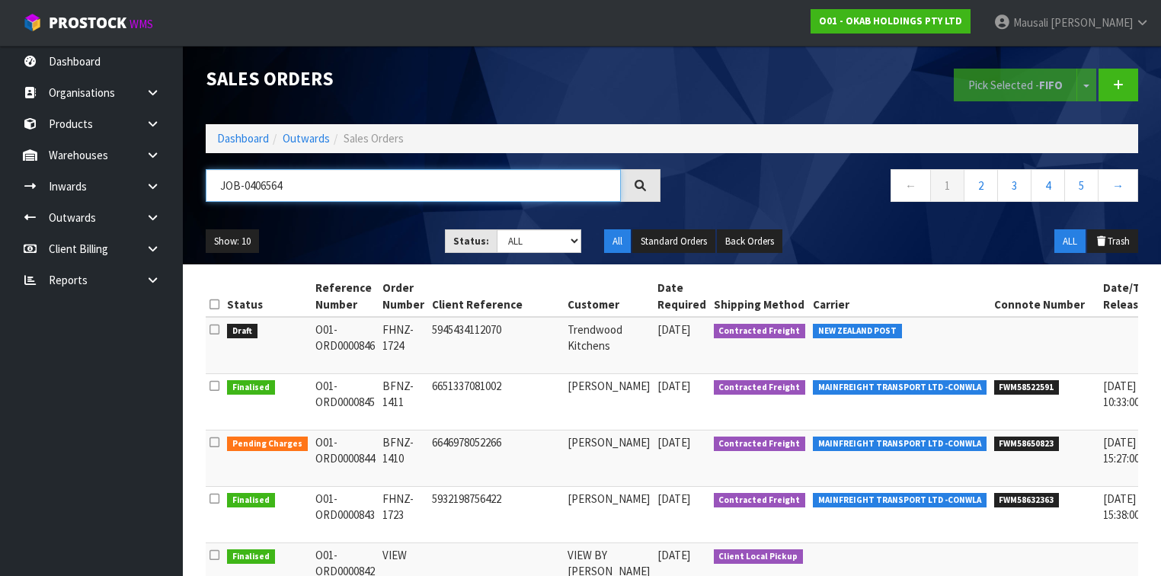  I want to click on a: Outwards, so click(306, 138).